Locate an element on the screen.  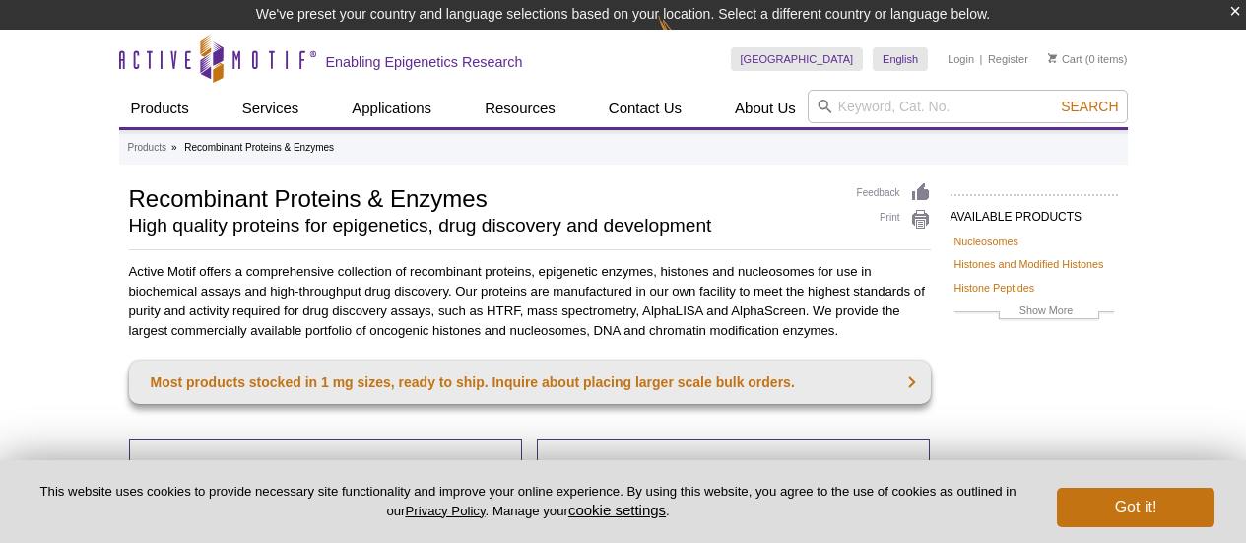
a: Feedback is located at coordinates (893, 193).